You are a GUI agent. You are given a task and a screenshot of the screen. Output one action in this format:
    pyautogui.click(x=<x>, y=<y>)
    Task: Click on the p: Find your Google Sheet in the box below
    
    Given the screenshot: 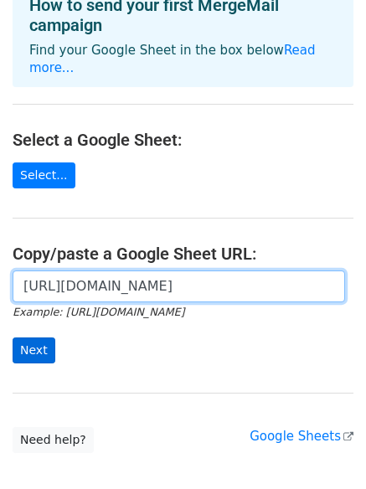 What is the action you would take?
    pyautogui.click(x=183, y=59)
    